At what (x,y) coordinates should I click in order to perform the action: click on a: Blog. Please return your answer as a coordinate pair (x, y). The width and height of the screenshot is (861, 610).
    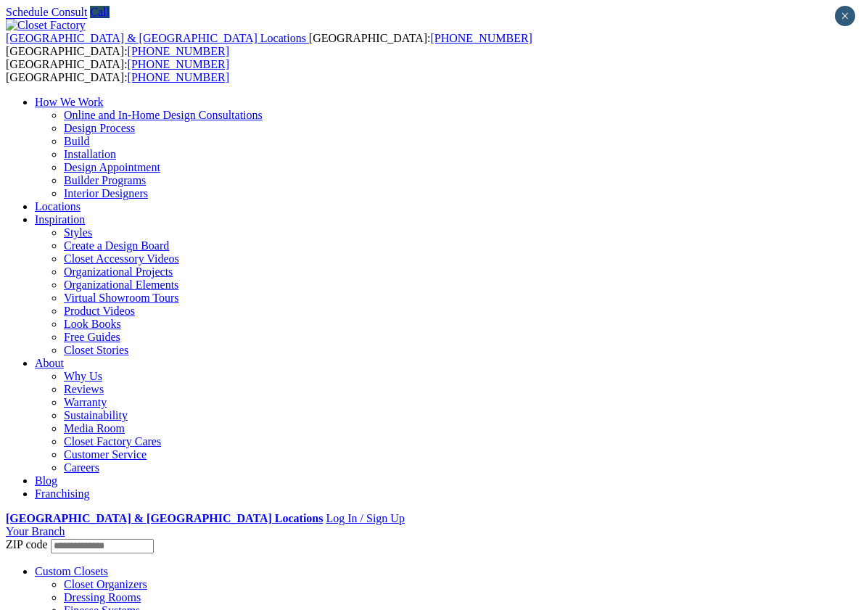
    Looking at the image, I should click on (46, 480).